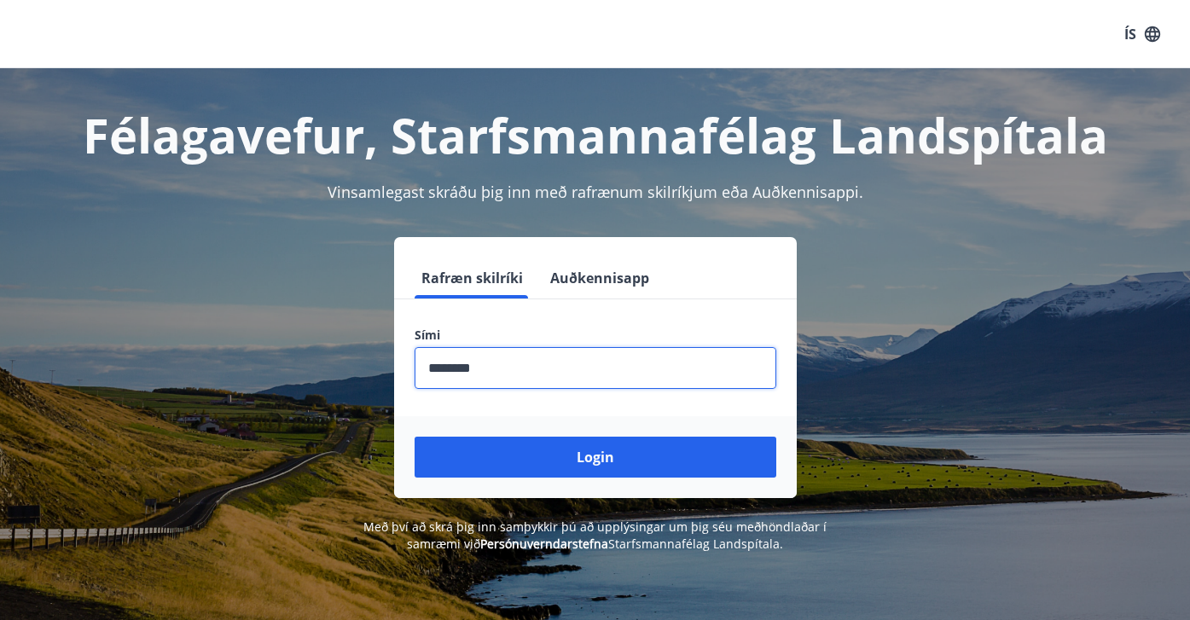 The image size is (1190, 620). Describe the element at coordinates (544, 543) in the screenshot. I see `a: Persónuverndarstefna` at that location.